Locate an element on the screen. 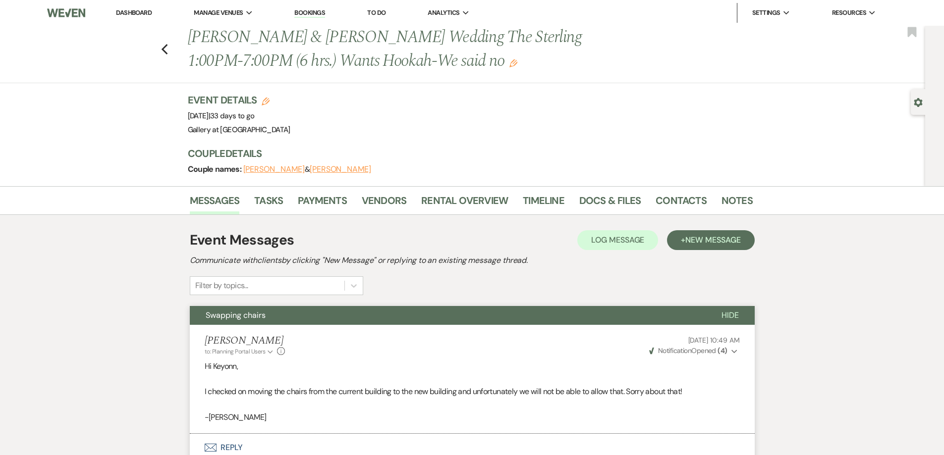 The height and width of the screenshot is (455, 944). div: Filter by topics... is located at coordinates (222, 286).